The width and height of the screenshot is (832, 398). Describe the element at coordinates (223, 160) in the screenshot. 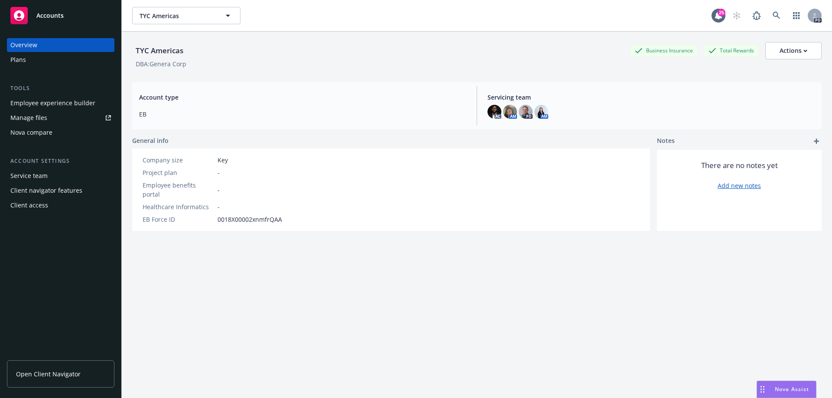

I see `span: Key` at that location.